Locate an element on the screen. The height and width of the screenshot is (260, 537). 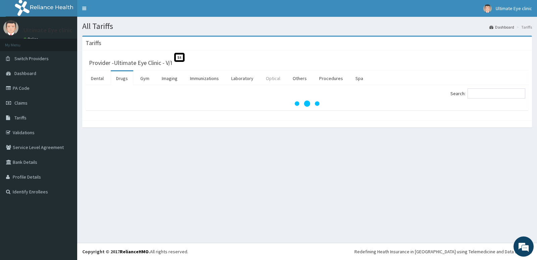
li: Tariffs is located at coordinates (523, 27).